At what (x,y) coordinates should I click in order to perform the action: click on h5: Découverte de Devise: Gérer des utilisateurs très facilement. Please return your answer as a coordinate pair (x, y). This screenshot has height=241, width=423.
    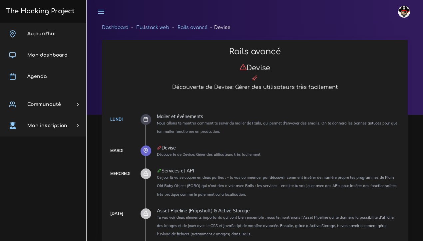
    Looking at the image, I should click on (255, 87).